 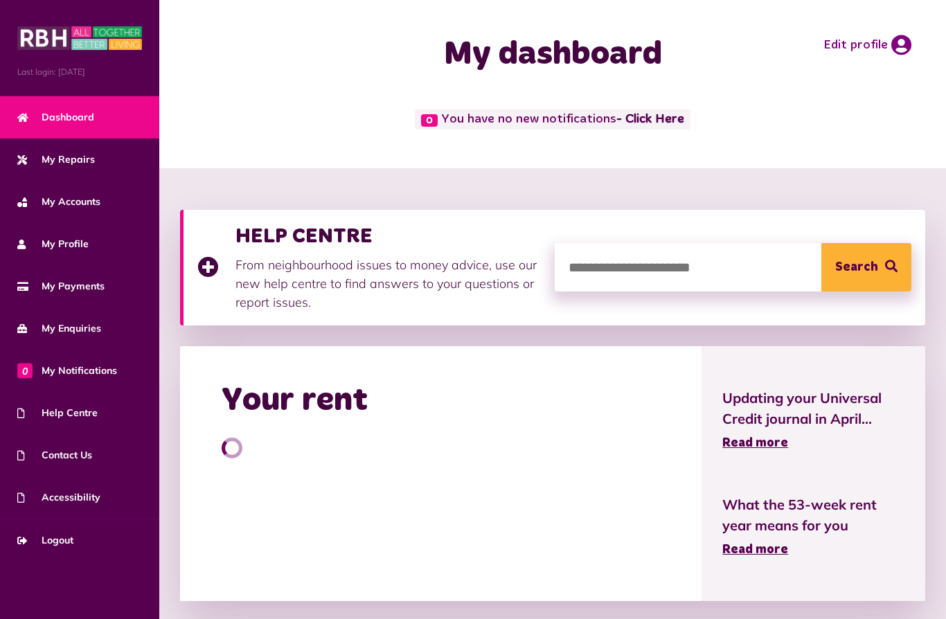 I want to click on span: What the 53-week rent year means for you, so click(x=813, y=515).